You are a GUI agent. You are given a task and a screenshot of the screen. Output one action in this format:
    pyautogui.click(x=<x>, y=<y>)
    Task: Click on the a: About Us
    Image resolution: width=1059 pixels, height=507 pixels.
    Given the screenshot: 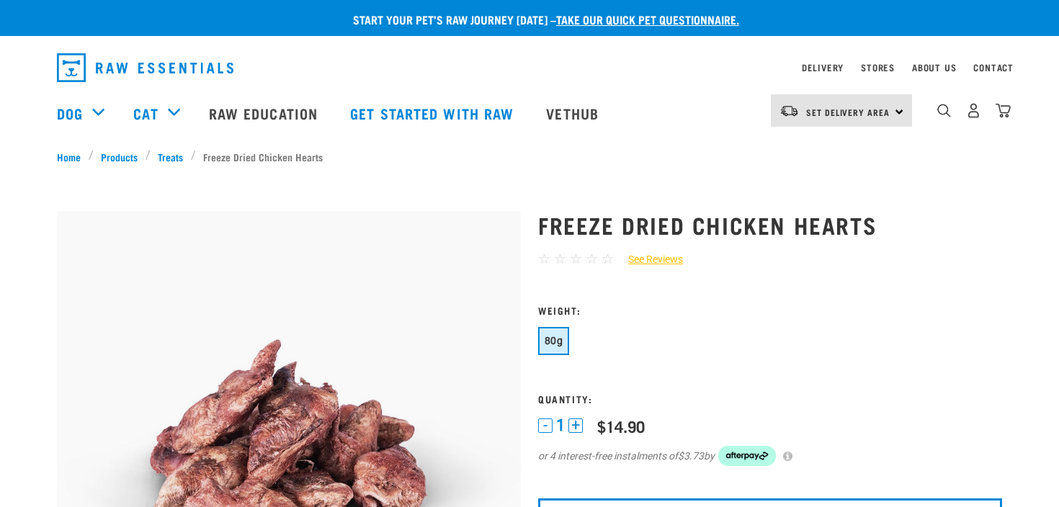 What is the action you would take?
    pyautogui.click(x=934, y=67)
    